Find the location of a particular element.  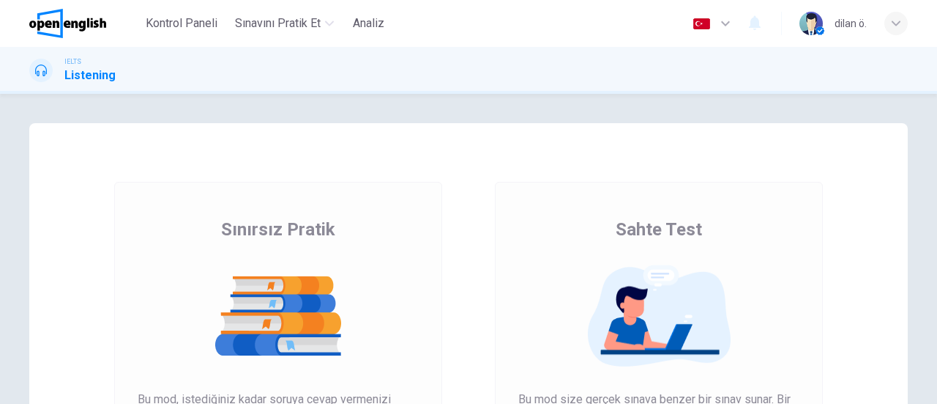

span: Analiz is located at coordinates (368, 23).